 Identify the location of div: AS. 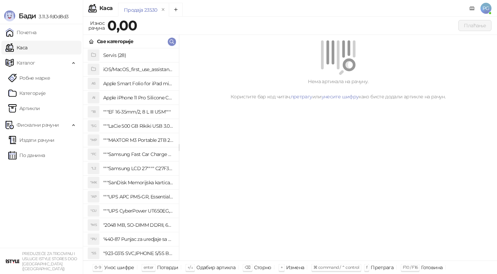
(94, 84).